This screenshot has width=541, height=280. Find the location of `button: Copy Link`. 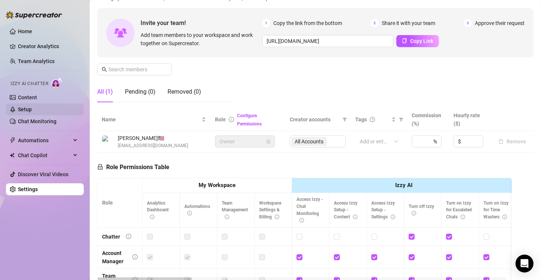

button: Copy Link is located at coordinates (418, 41).